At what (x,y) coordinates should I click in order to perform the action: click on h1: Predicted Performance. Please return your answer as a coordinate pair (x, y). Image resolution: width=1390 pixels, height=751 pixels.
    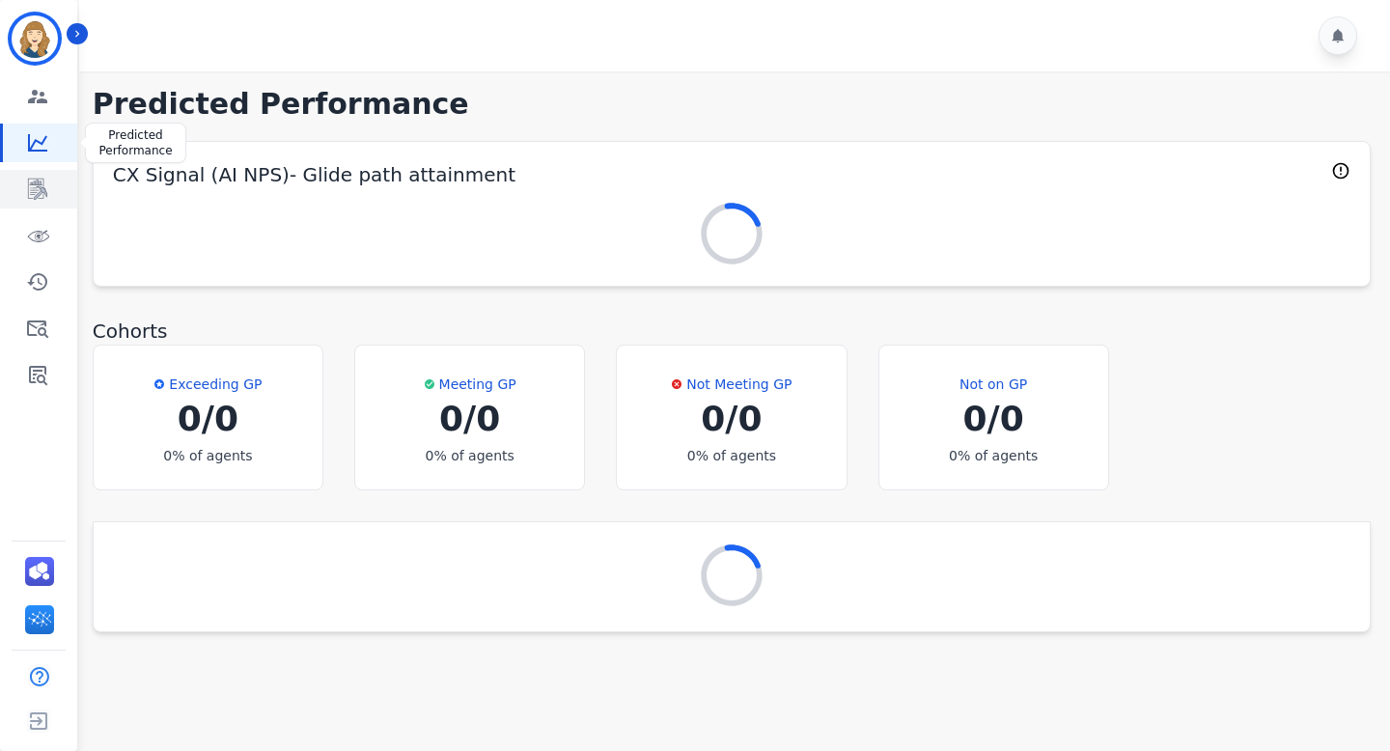
    Looking at the image, I should click on (732, 104).